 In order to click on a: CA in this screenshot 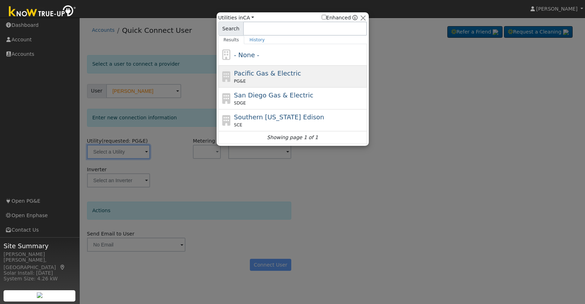, I will do `click(248, 18)`.